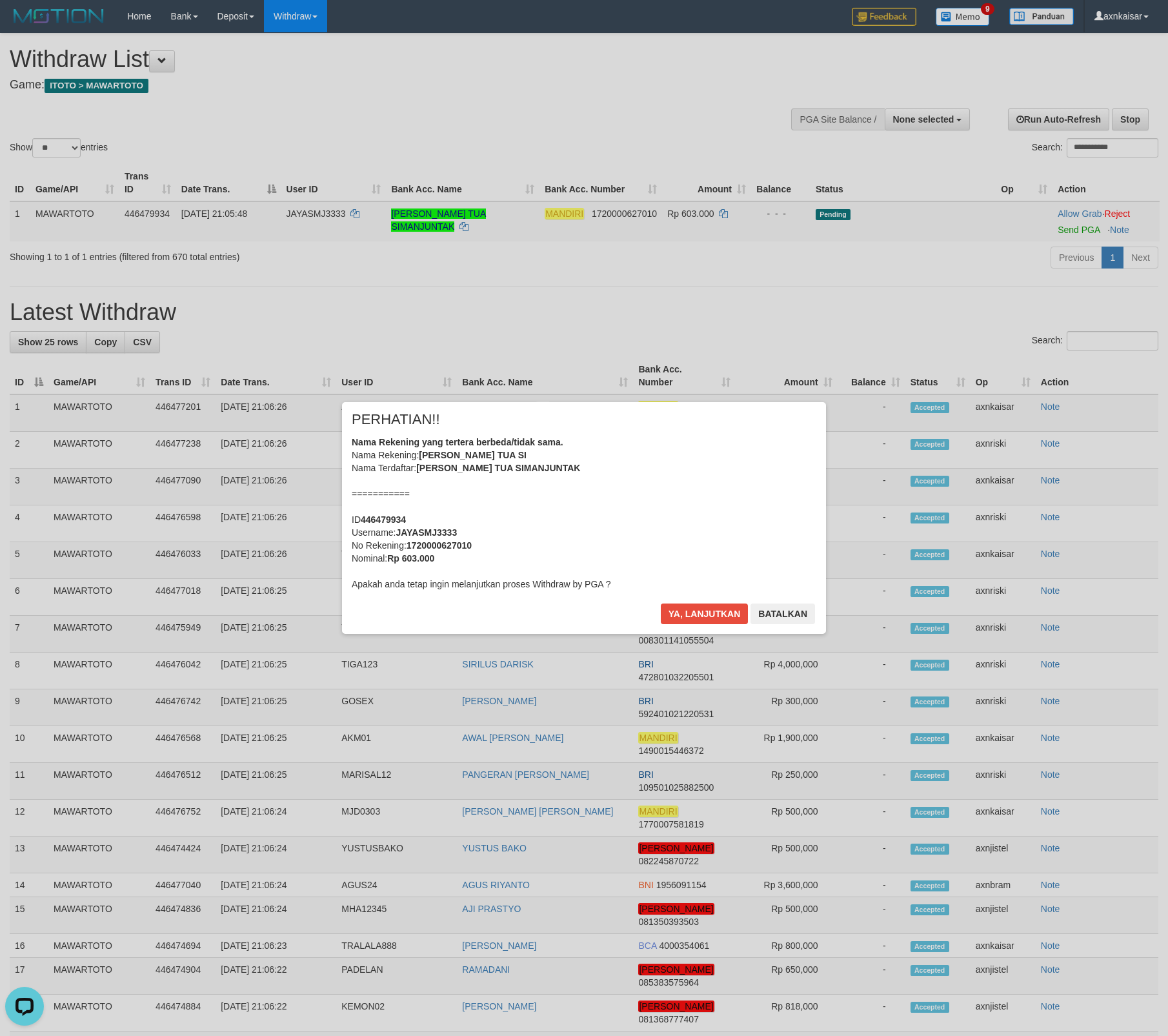 The height and width of the screenshot is (1036, 1168). I want to click on b: JAYASMJ3333, so click(426, 533).